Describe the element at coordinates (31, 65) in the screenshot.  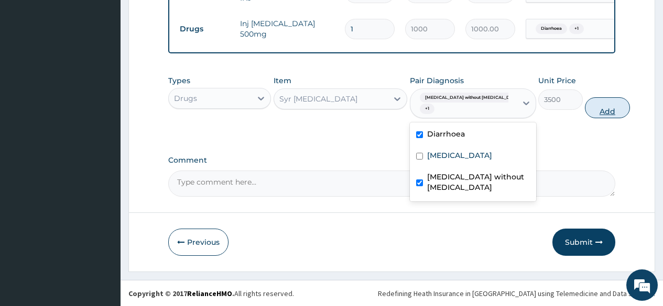
I see `img: d_794563401_company_1708531726252_794563401` at that location.